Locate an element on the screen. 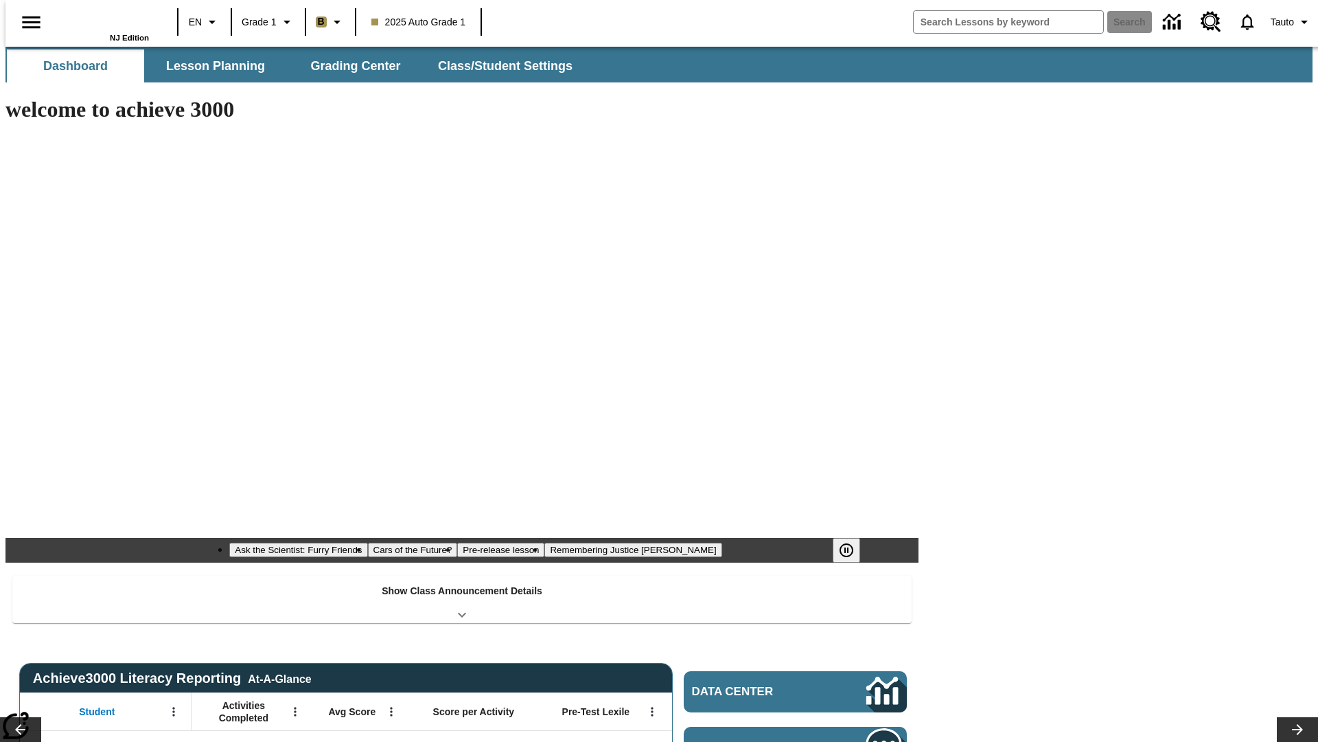 The width and height of the screenshot is (1318, 742). span: Class/Student Settings is located at coordinates (505, 66).